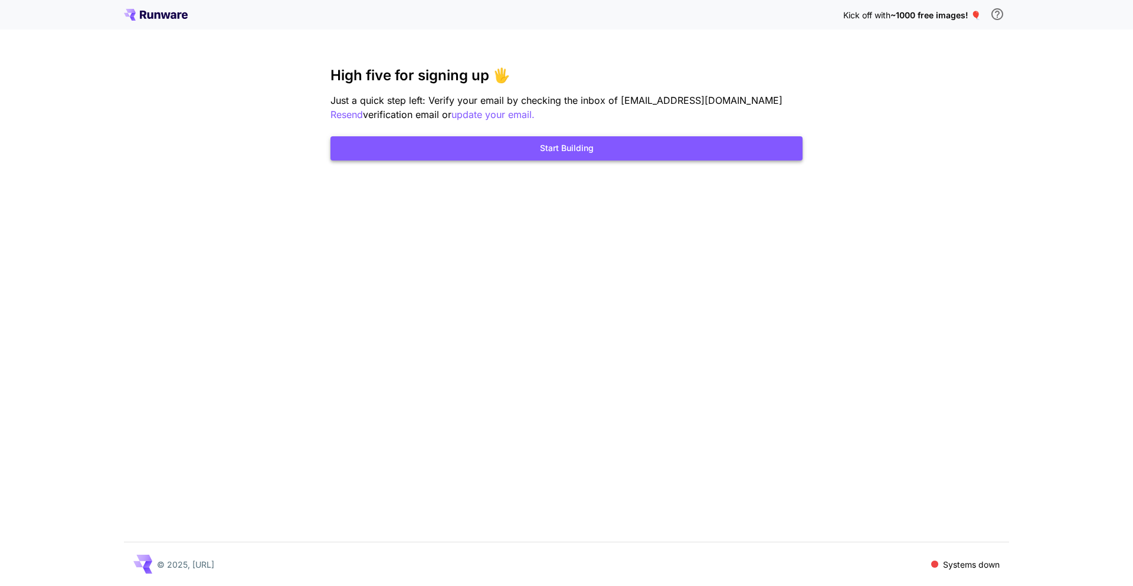  I want to click on button: Resend, so click(347, 115).